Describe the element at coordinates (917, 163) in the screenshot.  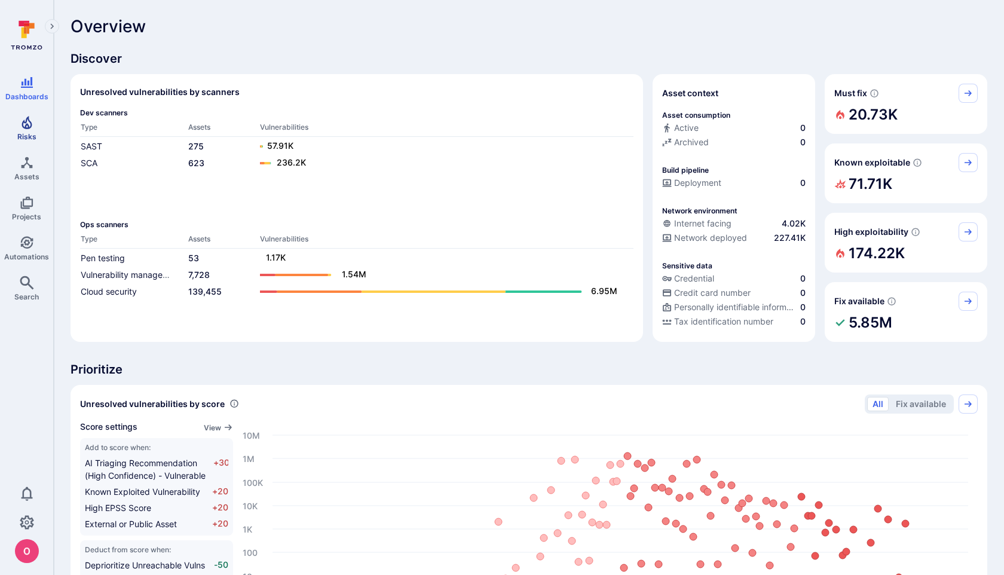
I see `svg: Confirmed exploitable by KEV` at that location.